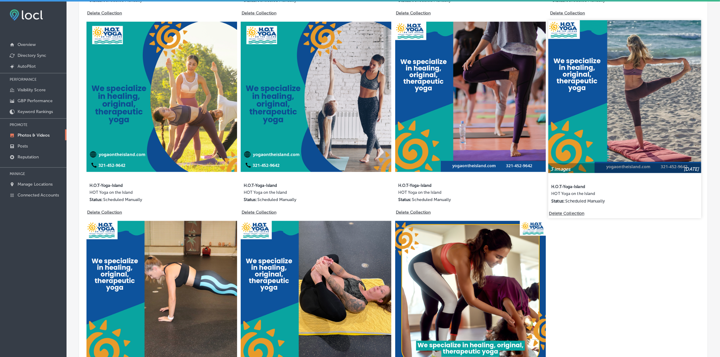  I want to click on p: Photos & Videos, so click(34, 135).